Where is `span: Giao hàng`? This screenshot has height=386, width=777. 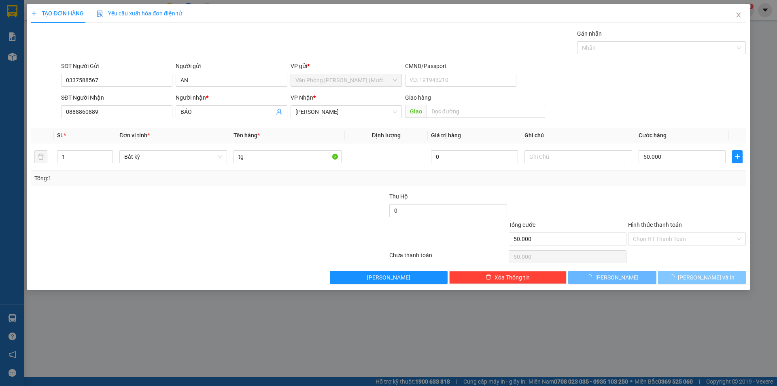 span: Giao hàng is located at coordinates (418, 98).